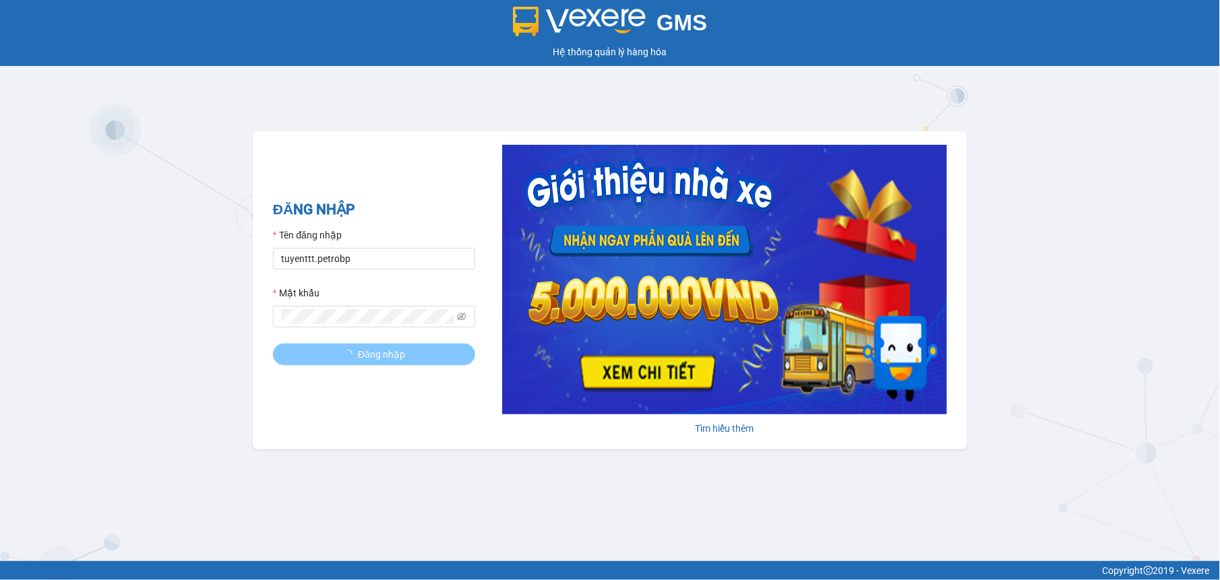  Describe the element at coordinates (681, 22) in the screenshot. I see `span: GMS` at that location.